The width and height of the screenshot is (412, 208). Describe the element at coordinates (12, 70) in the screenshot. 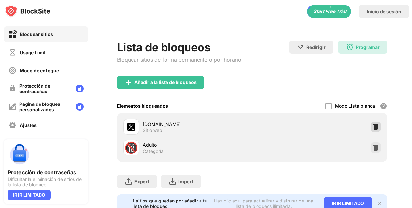

I see `img: focus-off.svg` at that location.